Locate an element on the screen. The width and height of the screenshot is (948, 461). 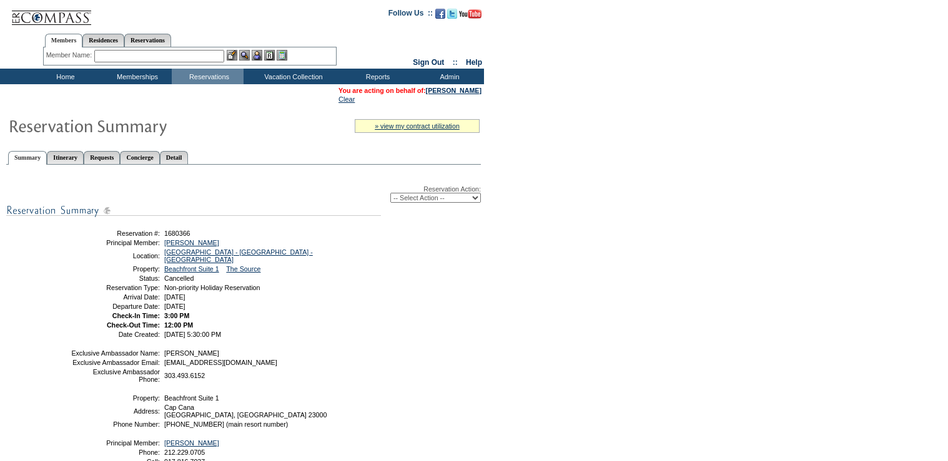
img: Subscribe to our YouTube Channel is located at coordinates (470, 14).